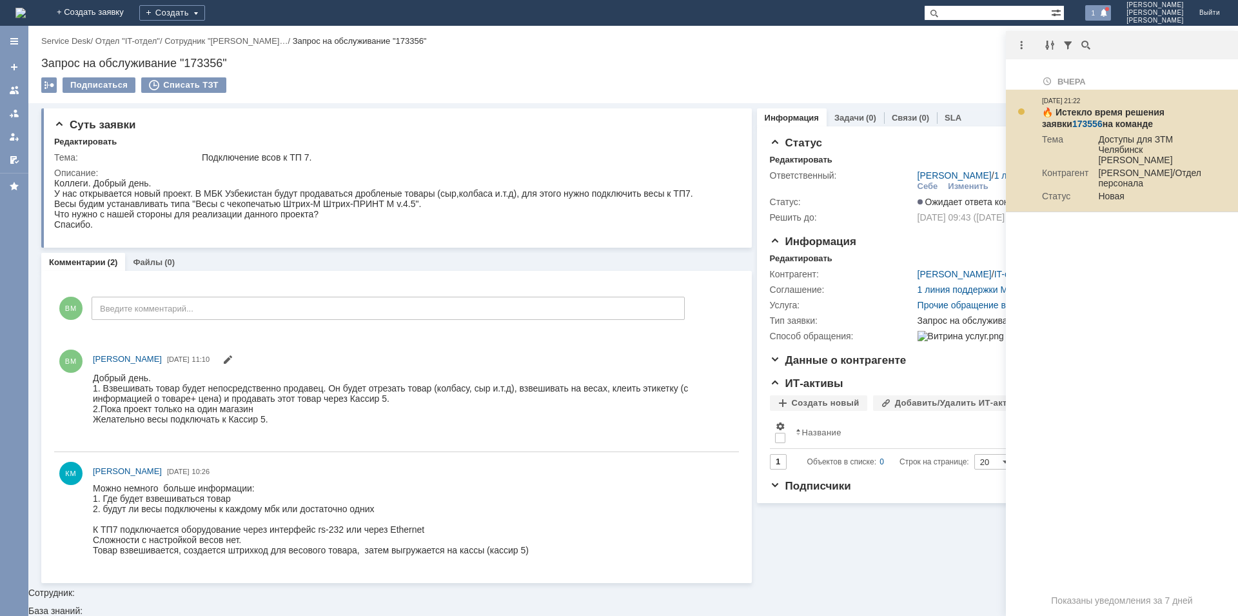  Describe the element at coordinates (1057, 12) in the screenshot. I see `span: Расширенный поиск` at that location.